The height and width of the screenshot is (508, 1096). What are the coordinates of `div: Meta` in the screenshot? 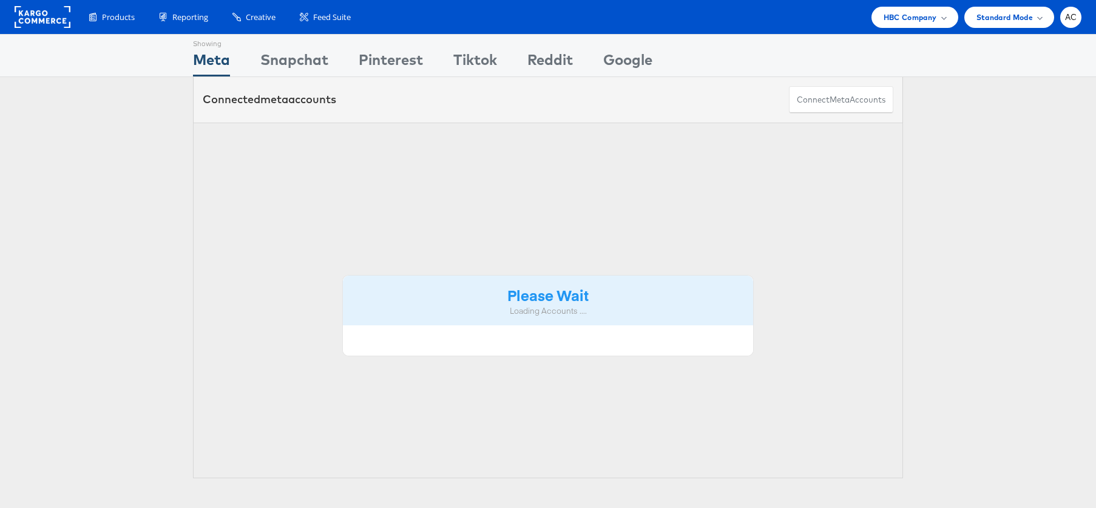 It's located at (211, 63).